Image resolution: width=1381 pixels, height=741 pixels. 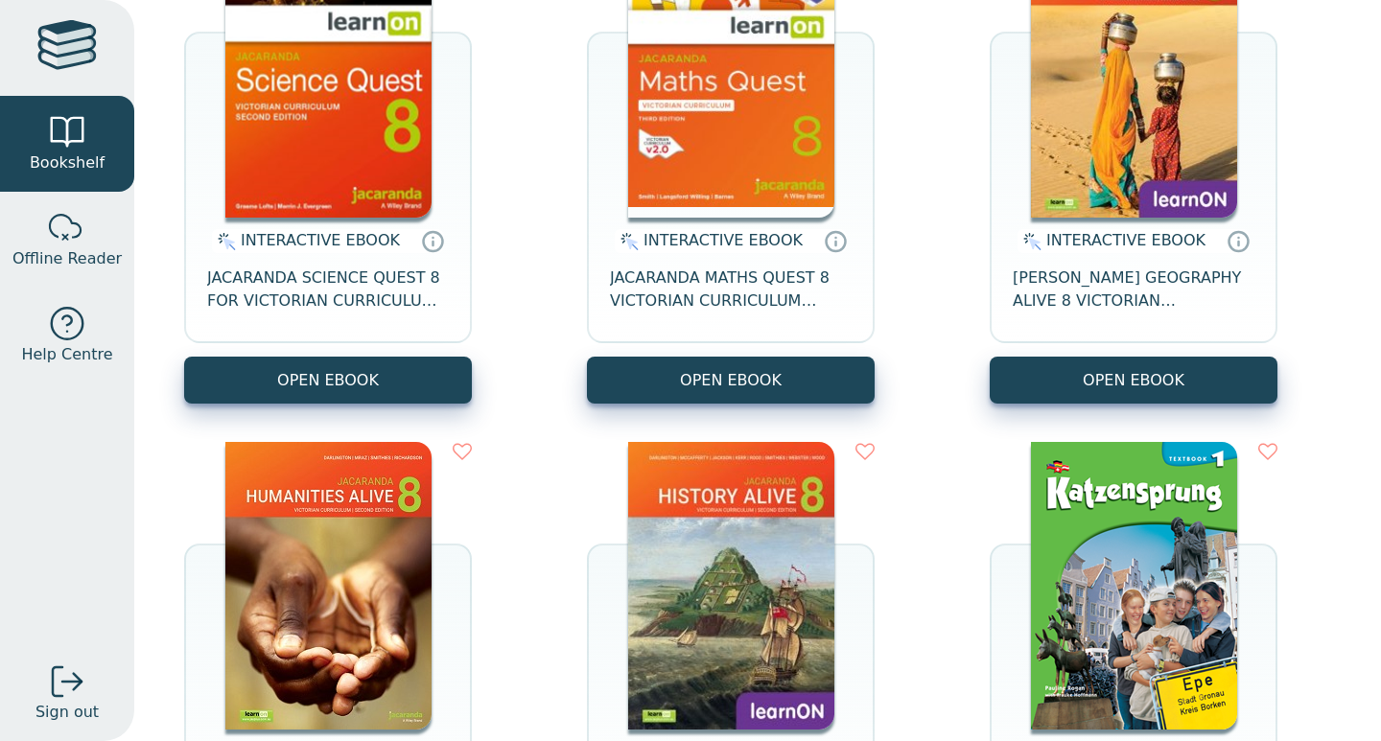 What do you see at coordinates (66, 355) in the screenshot?
I see `span: Help Centre` at bounding box center [66, 355].